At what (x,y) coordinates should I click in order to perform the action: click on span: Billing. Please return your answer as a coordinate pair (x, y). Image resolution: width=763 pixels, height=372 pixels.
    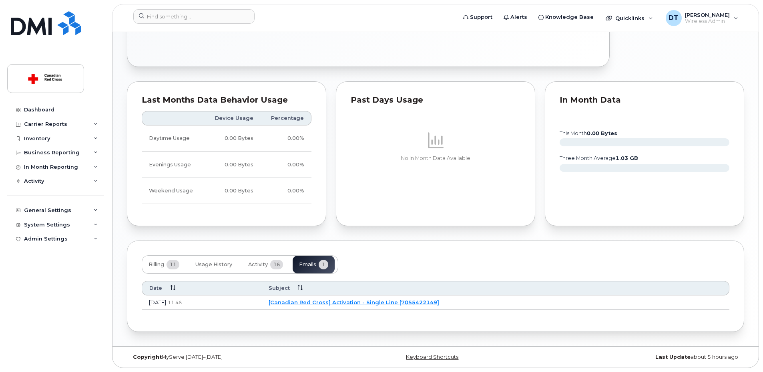
    Looking at the image, I should click on (156, 264).